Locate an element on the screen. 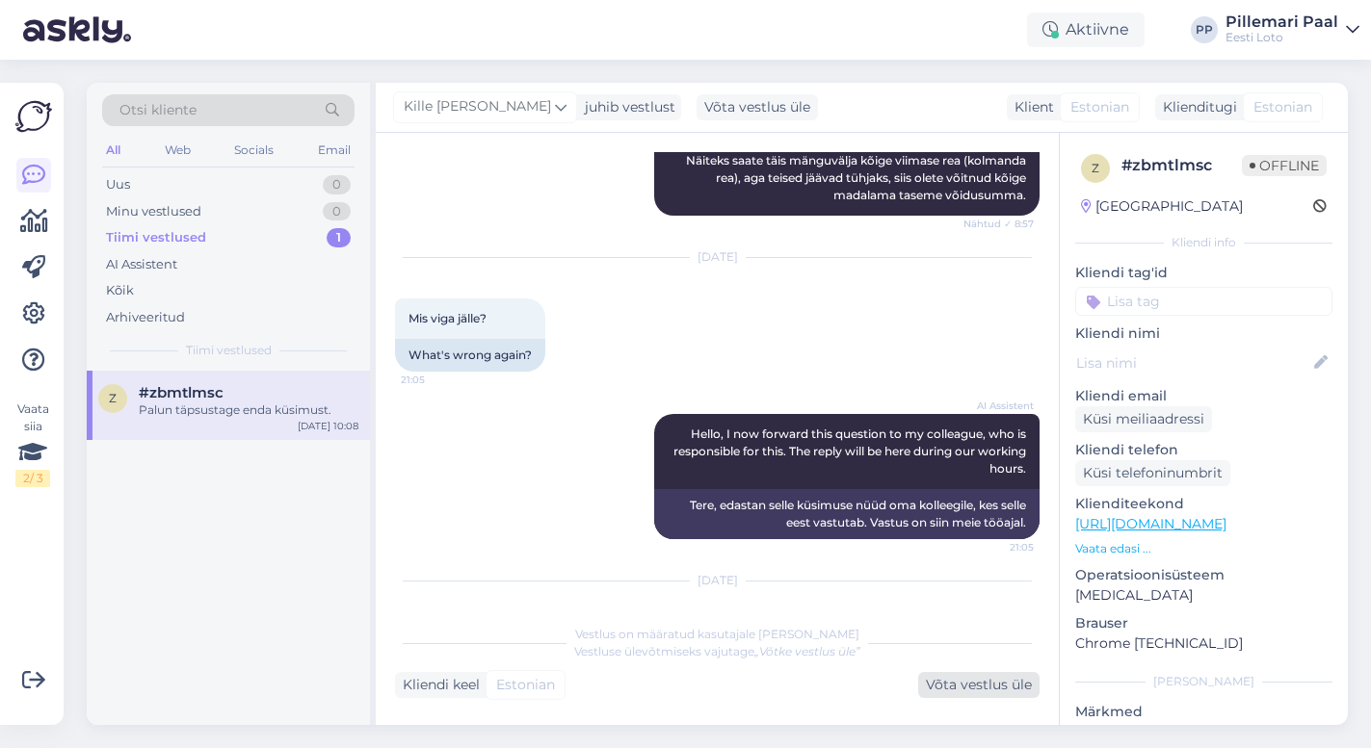 Image resolution: width=1371 pixels, height=748 pixels. div: 1 is located at coordinates (338, 238).